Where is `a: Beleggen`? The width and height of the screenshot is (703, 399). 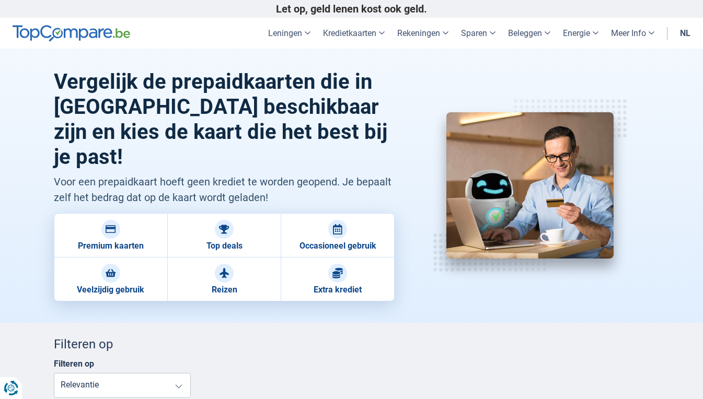 a: Beleggen is located at coordinates (529, 33).